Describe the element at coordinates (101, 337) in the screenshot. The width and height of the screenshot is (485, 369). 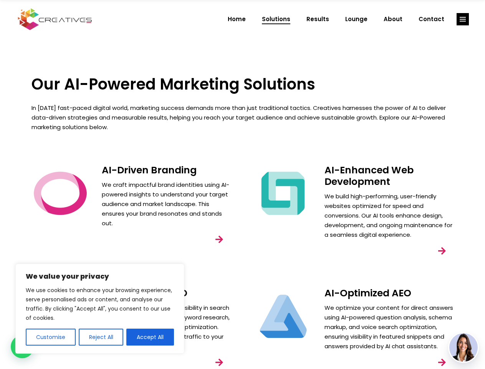
I see `button: Reject All` at that location.